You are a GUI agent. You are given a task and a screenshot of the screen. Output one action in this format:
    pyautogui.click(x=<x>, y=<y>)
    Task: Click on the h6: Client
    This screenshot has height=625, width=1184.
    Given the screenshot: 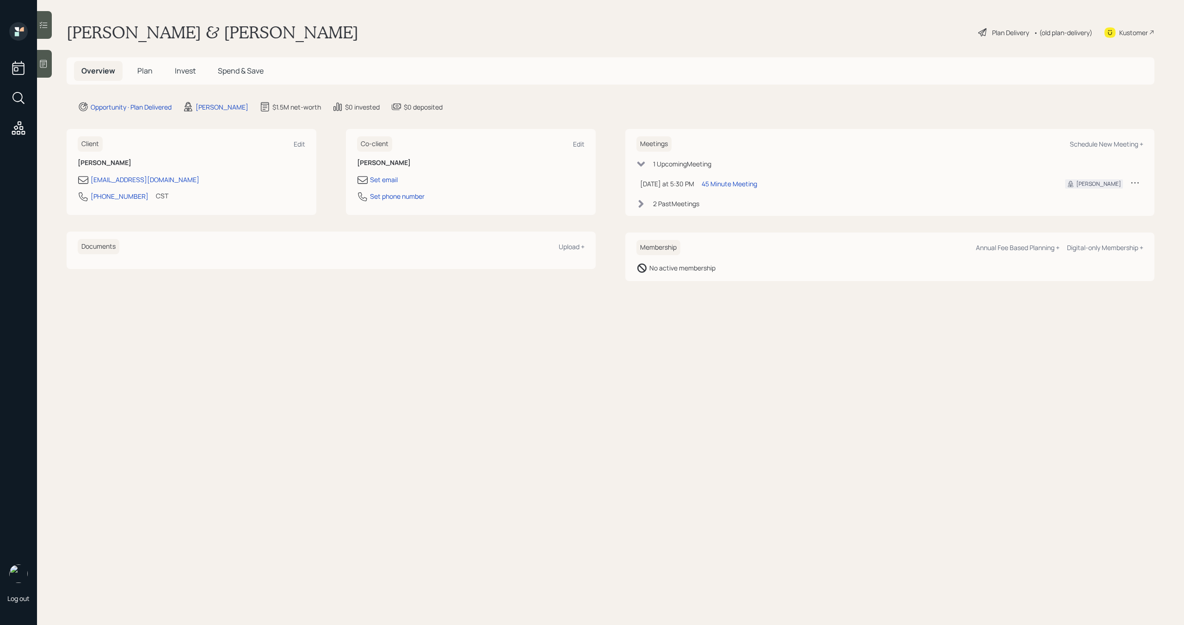 What is the action you would take?
    pyautogui.click(x=90, y=144)
    